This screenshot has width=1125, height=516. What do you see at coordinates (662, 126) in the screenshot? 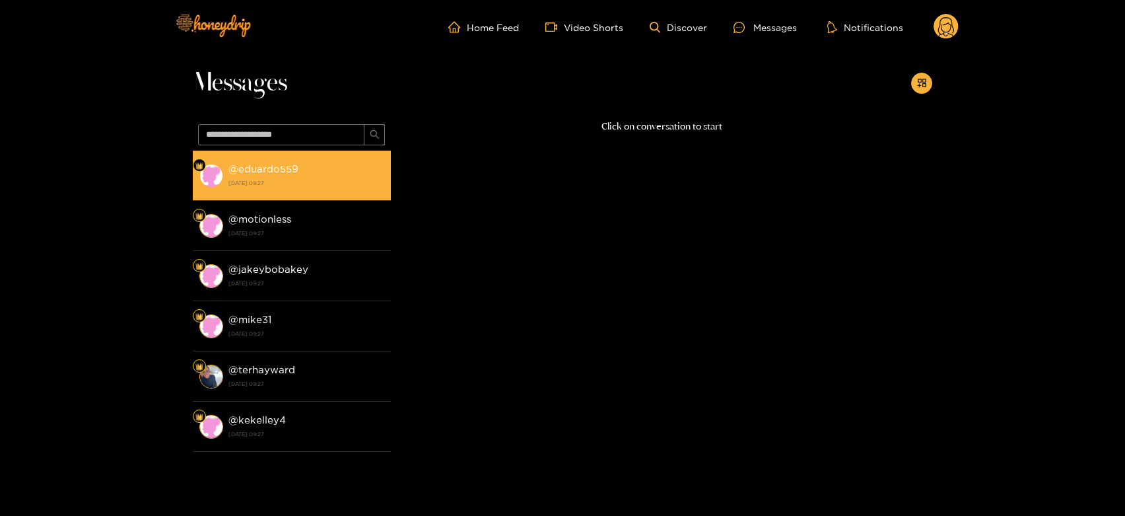
I see `p: Click on conversation to start` at bounding box center [662, 126].